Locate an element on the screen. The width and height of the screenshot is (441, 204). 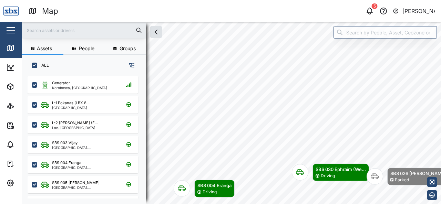
div: Assets is located at coordinates (29, 87).